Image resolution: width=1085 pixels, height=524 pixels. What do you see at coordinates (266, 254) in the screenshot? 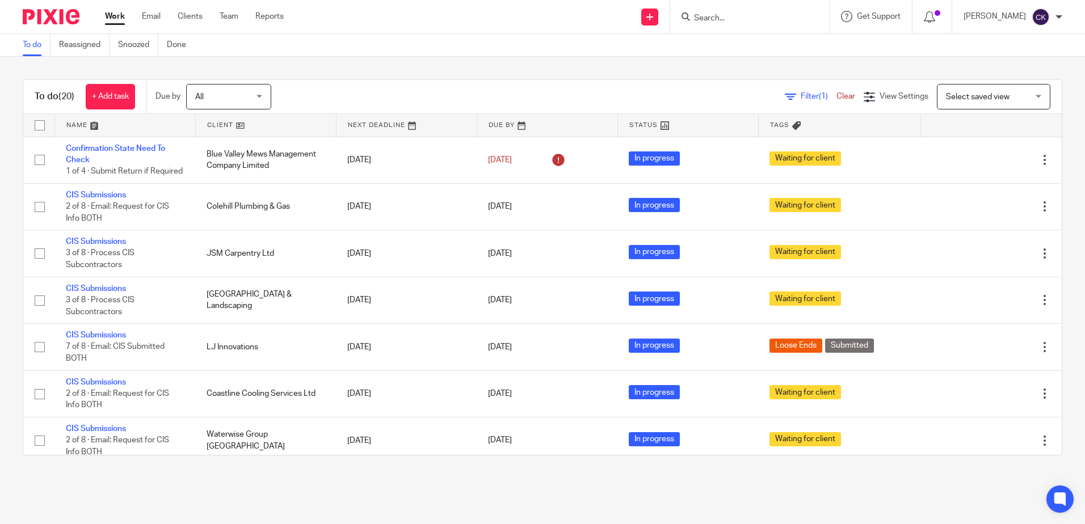
I see `td: JSM Carpentry Ltd` at bounding box center [266, 254].